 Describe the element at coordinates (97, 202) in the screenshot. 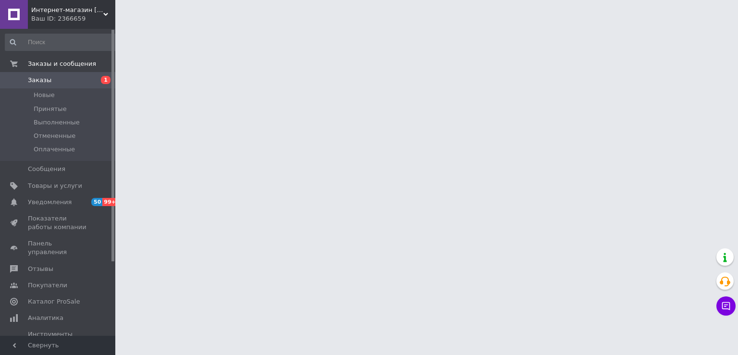

I see `span: 50` at that location.